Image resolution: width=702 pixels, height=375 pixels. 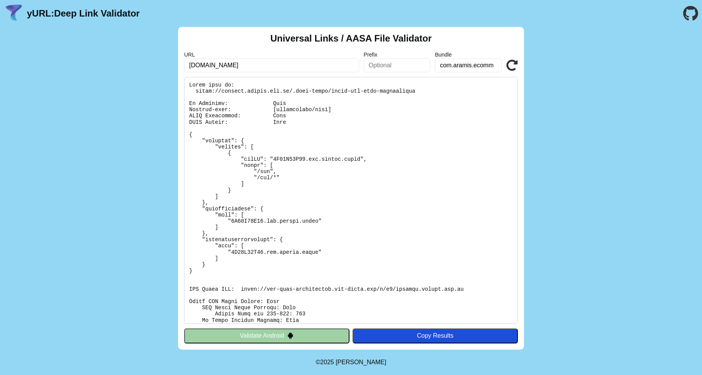 What do you see at coordinates (397, 55) in the screenshot?
I see `label: Prefix` at bounding box center [397, 55].